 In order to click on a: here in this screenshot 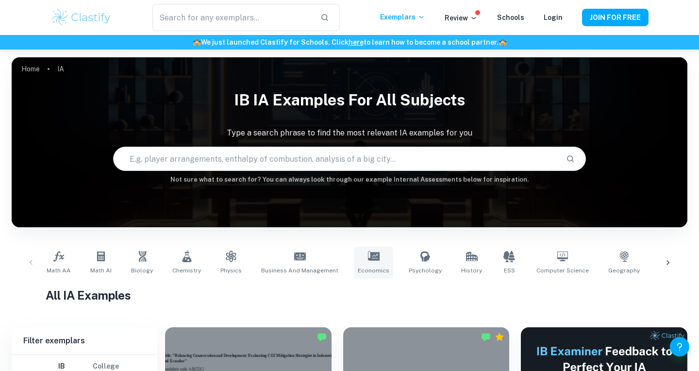, I will do `click(356, 42)`.